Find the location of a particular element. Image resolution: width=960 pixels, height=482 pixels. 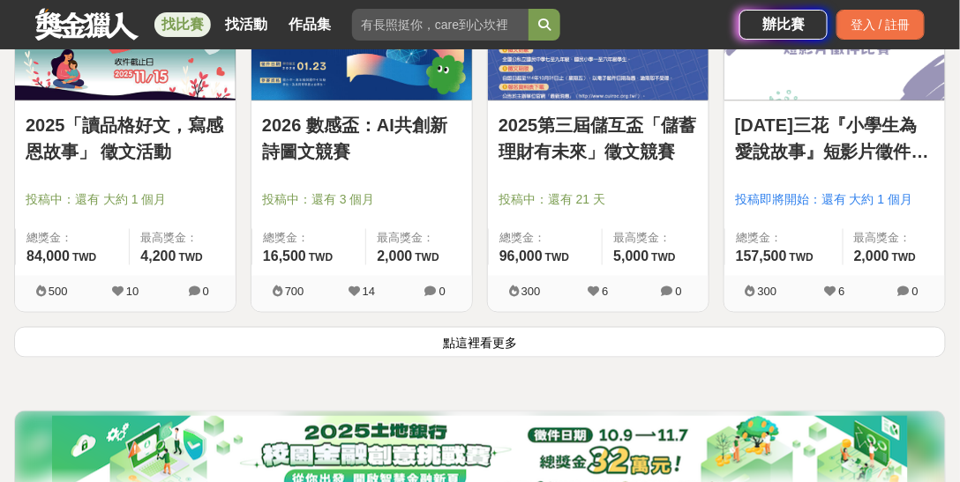

span: 投稿中：還有 3 個月 is located at coordinates (362, 199).